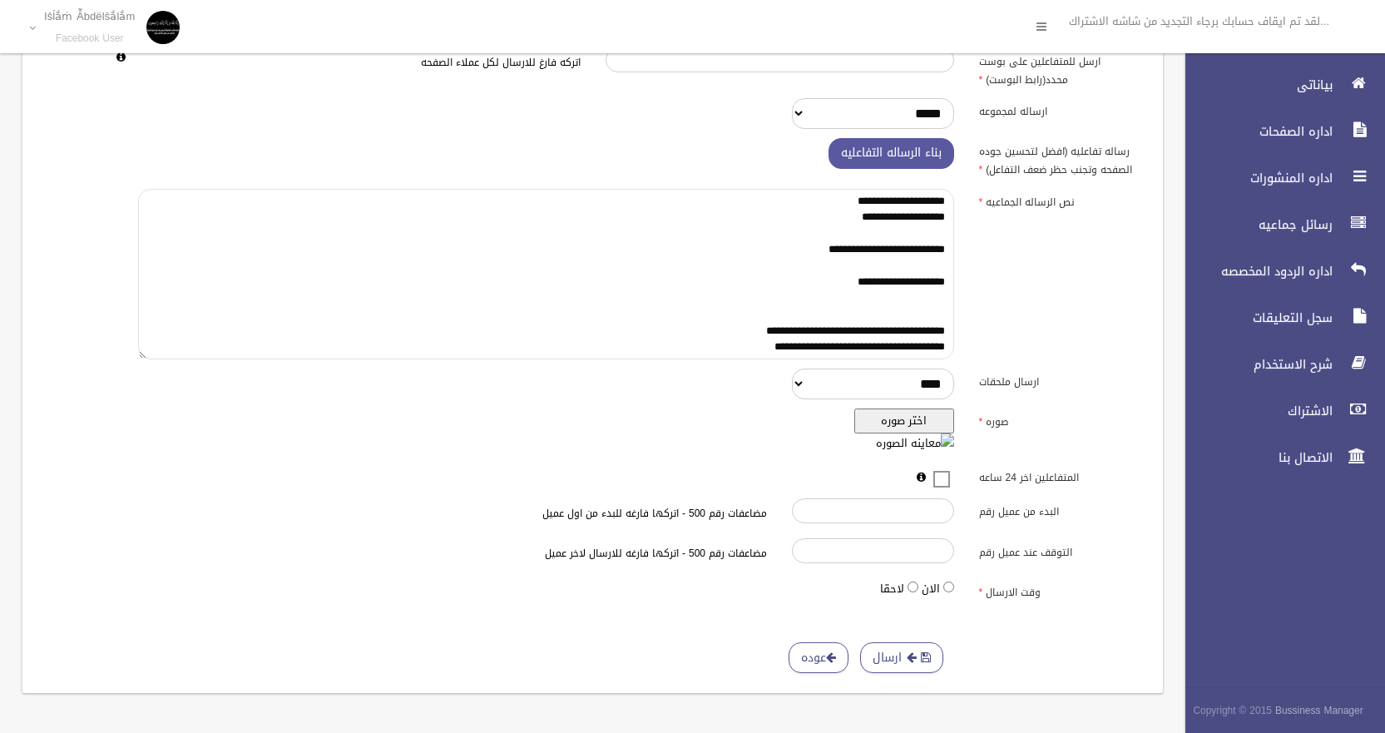  What do you see at coordinates (1060, 68) in the screenshot?
I see `label: ارسل للمتفاعلين على بوست محدد(رابط البوست)` at bounding box center [1060, 68].